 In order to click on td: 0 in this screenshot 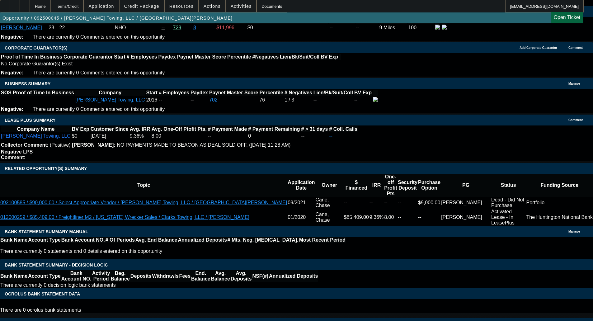, I will do `click(274, 136)`.